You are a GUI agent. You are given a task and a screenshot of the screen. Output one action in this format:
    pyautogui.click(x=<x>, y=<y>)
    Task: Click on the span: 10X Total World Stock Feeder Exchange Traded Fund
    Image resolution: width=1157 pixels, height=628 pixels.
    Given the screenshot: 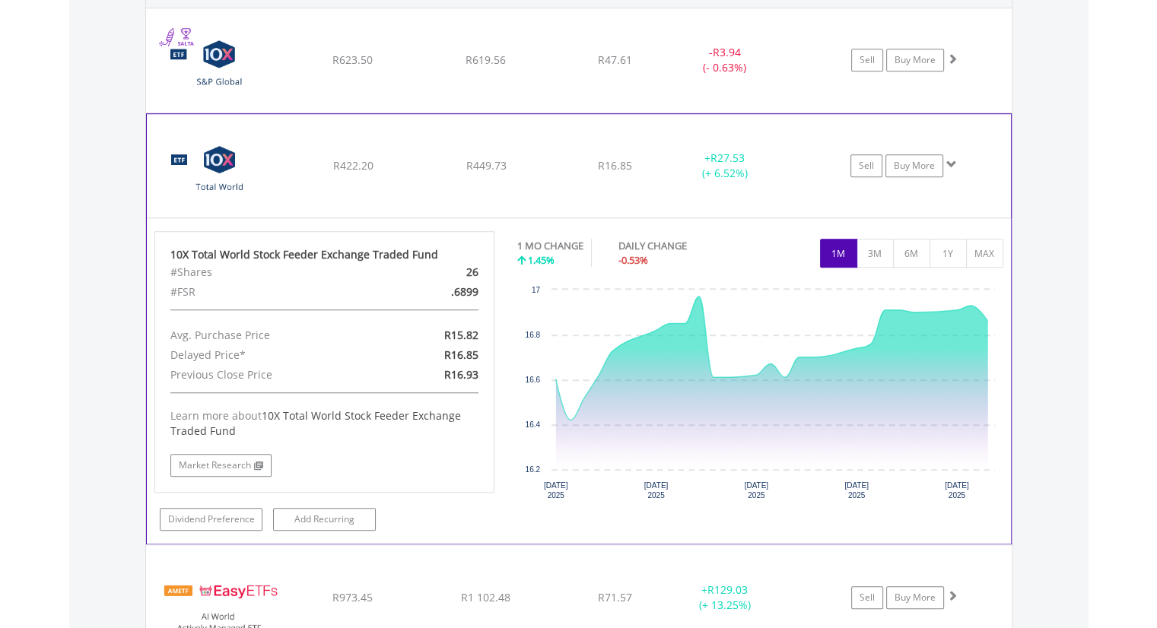 What is the action you would take?
    pyautogui.click(x=316, y=423)
    